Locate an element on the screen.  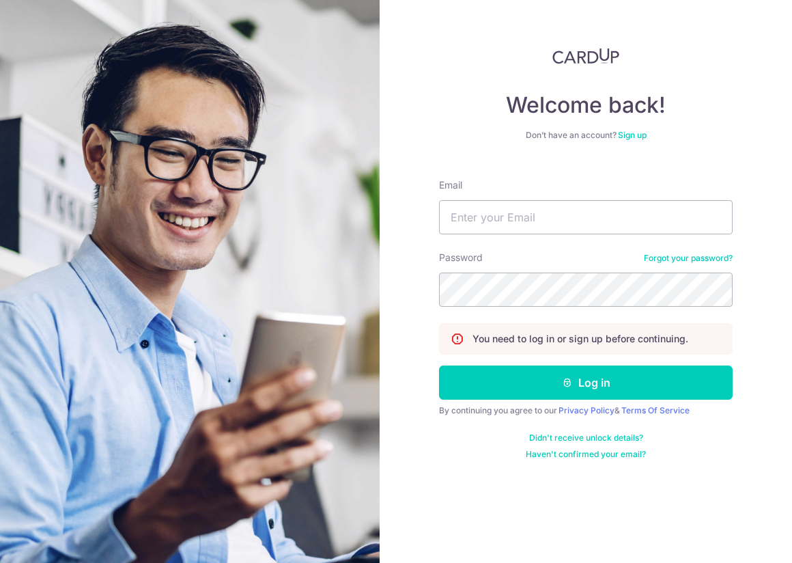
a: Didn't receive unlock details? is located at coordinates (586, 438).